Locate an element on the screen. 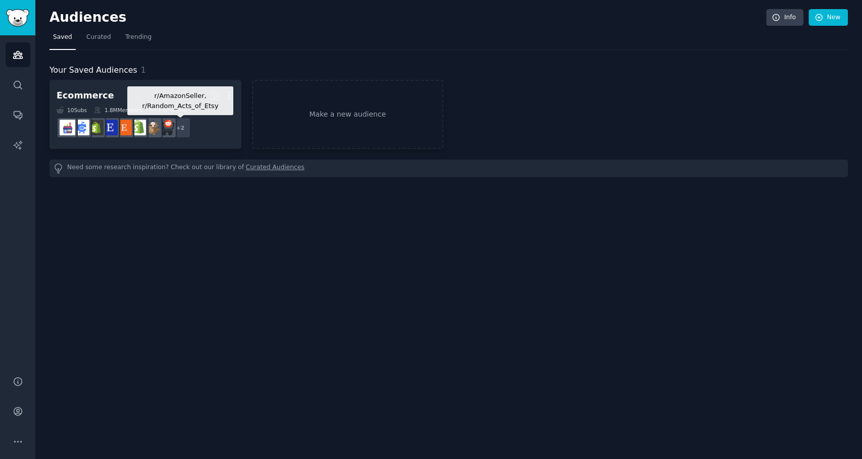  div: 10 Sub s is located at coordinates (72, 110).